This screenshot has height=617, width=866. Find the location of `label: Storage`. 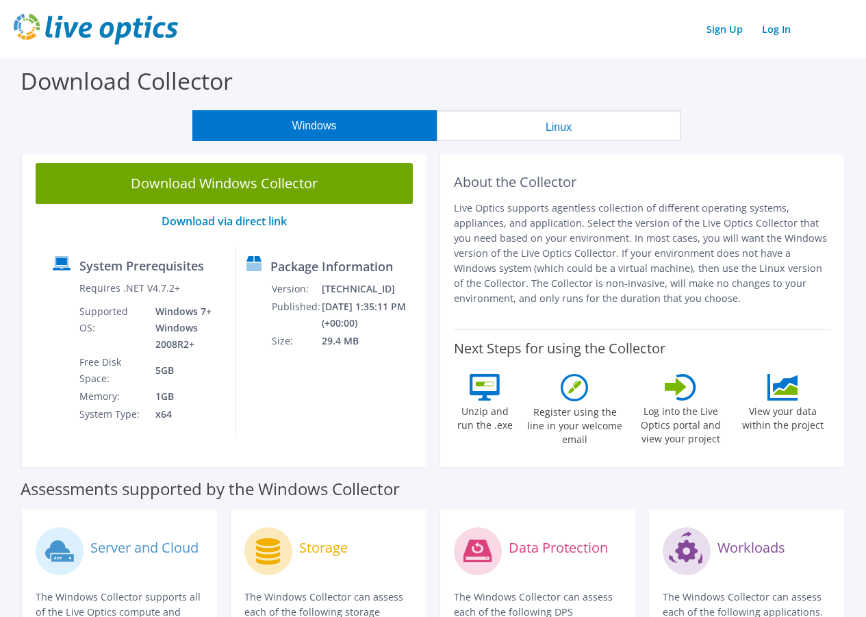

label: Storage is located at coordinates (323, 548).